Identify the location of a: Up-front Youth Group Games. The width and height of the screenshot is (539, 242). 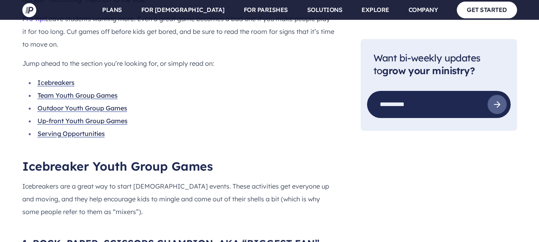
(83, 121).